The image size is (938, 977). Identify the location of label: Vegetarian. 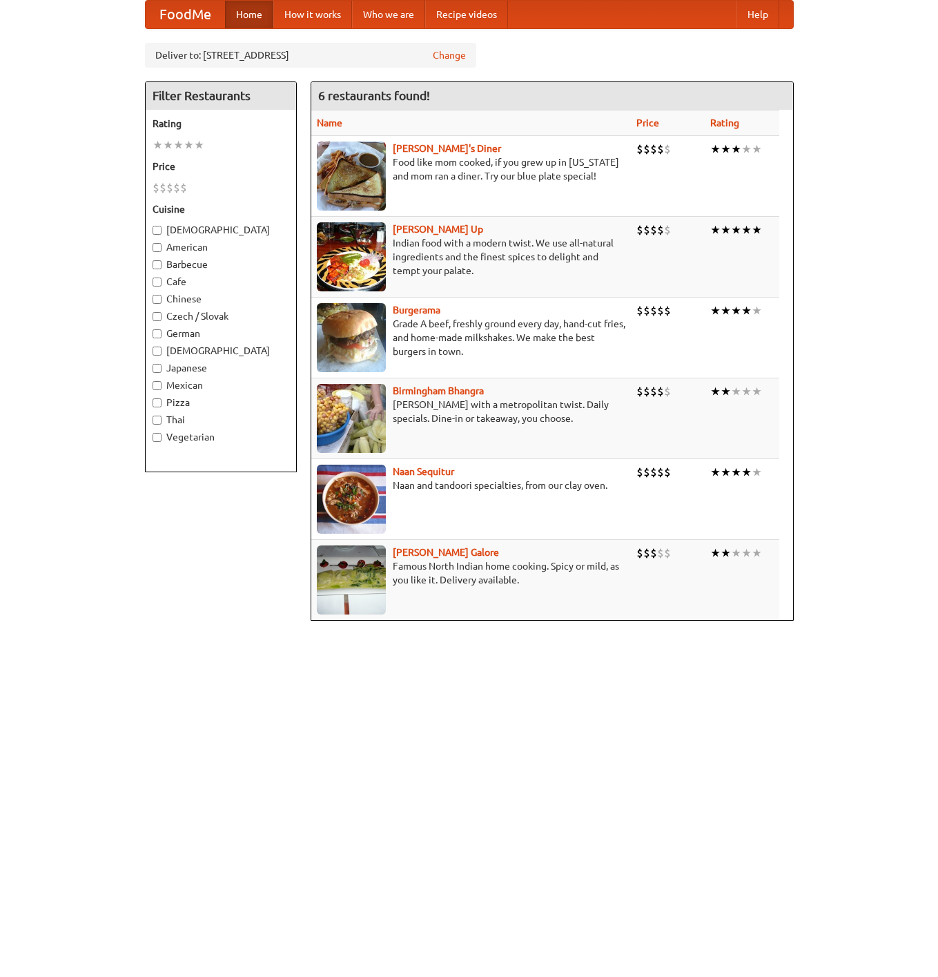
(221, 437).